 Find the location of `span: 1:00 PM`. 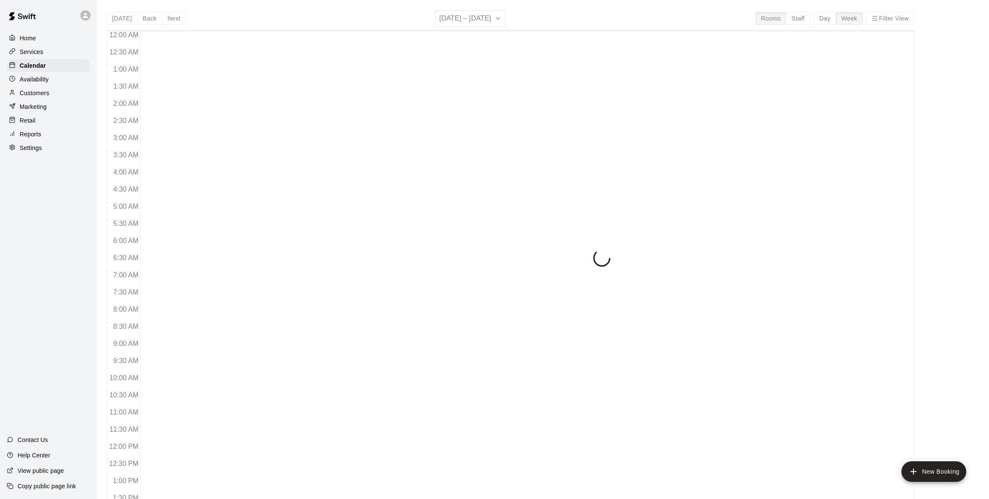

span: 1:00 PM is located at coordinates (126, 481).